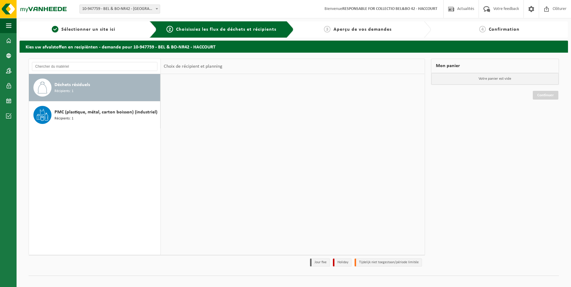 Image resolution: width=571 pixels, height=287 pixels. I want to click on span: 3, so click(327, 29).